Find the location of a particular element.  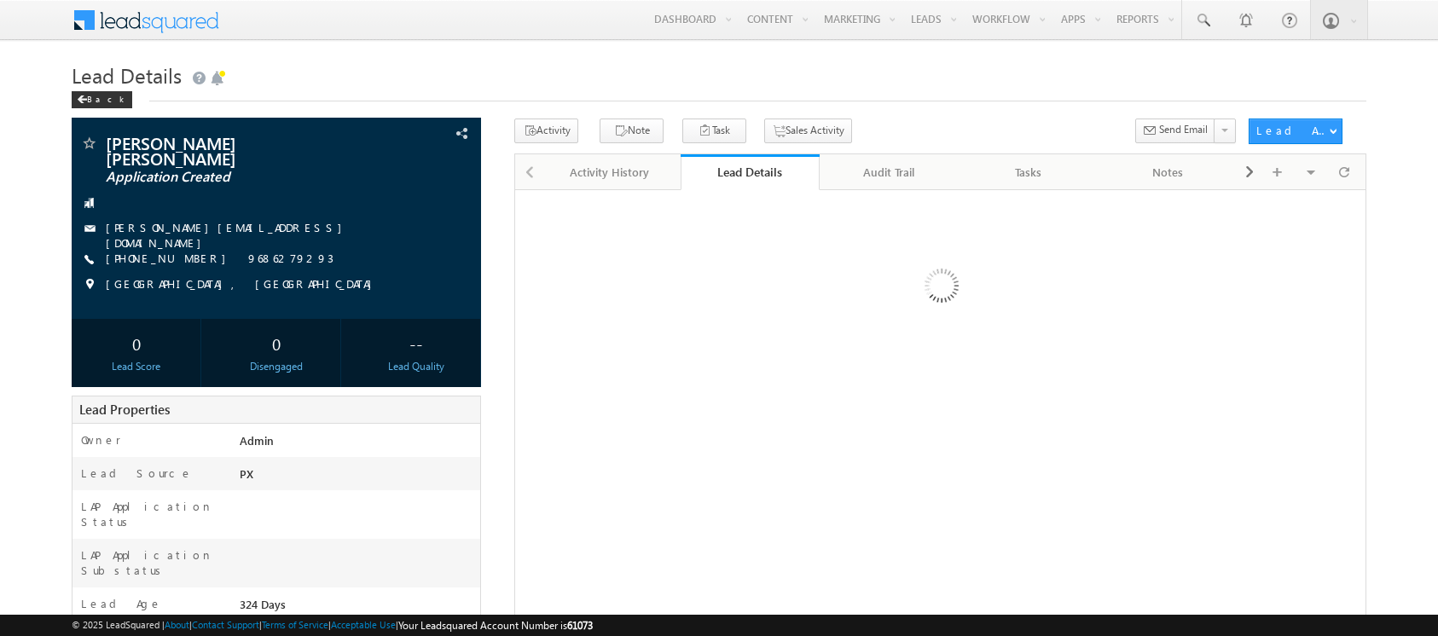

div: Activity History is located at coordinates (610, 172).